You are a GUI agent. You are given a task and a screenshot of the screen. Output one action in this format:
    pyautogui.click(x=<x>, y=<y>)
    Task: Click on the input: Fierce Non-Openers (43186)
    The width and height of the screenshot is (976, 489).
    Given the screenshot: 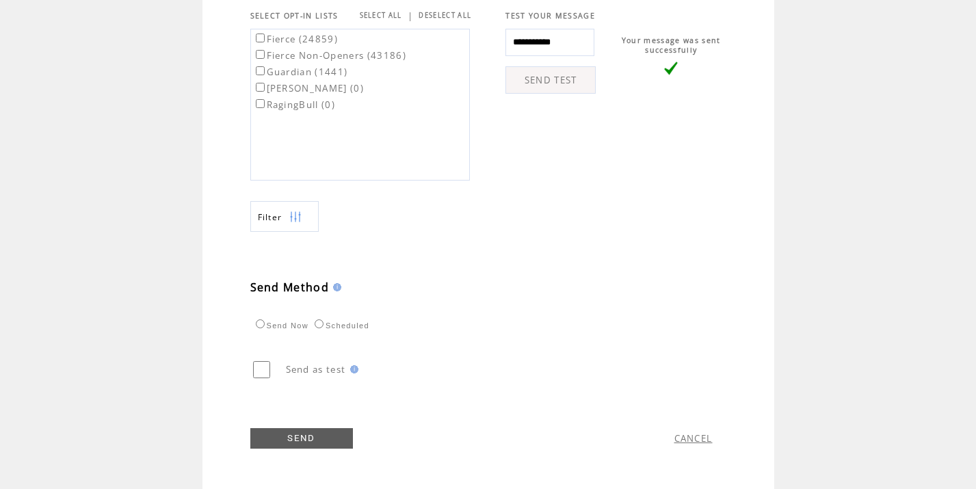 What is the action you would take?
    pyautogui.click(x=260, y=54)
    